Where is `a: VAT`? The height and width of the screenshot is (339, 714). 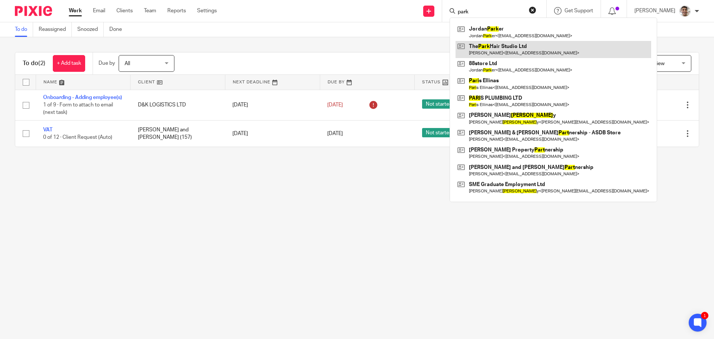
a: VAT is located at coordinates (48, 130).